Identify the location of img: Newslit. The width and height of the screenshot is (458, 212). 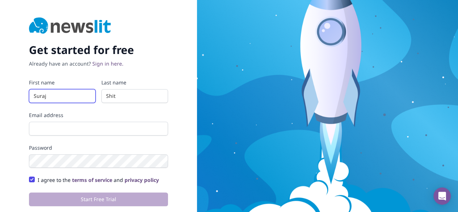
(70, 26).